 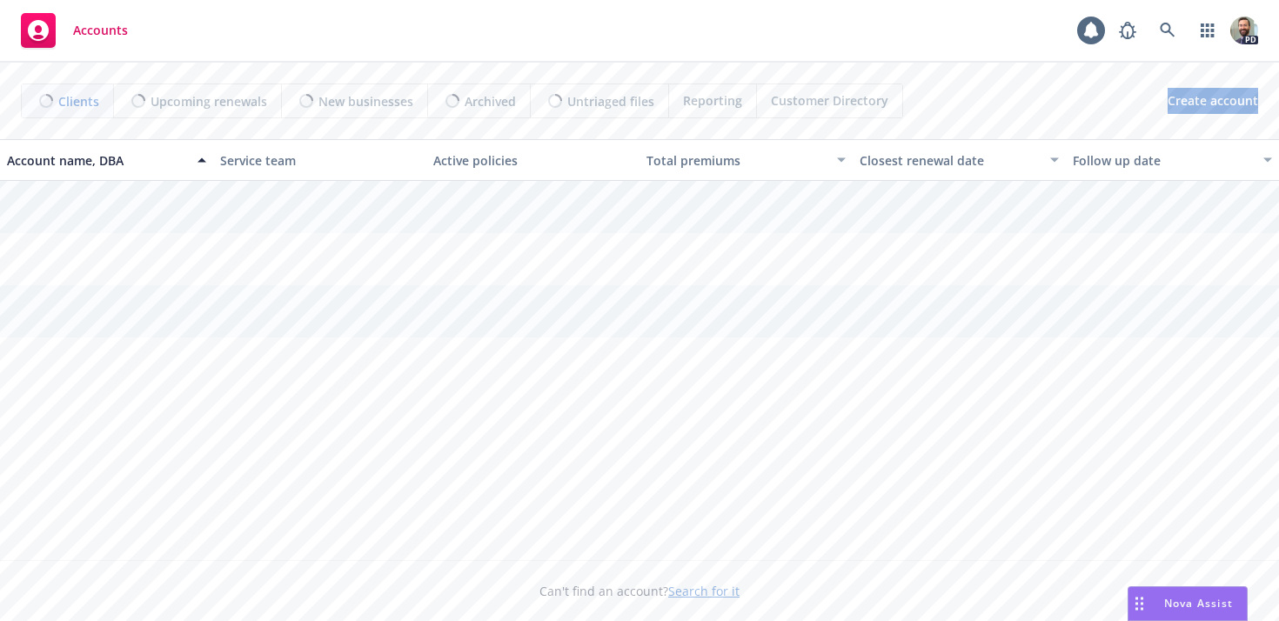 I want to click on a: Switch app, so click(x=1208, y=30).